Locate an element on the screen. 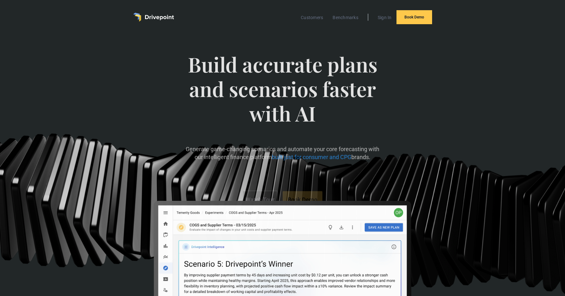 This screenshot has height=296, width=565. a: Benchmarks is located at coordinates (345, 17).